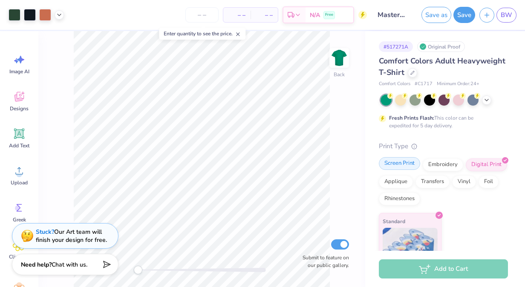 The image size is (525, 287). Describe the element at coordinates (400, 199) in the screenshot. I see `div: Rhinestones` at that location.